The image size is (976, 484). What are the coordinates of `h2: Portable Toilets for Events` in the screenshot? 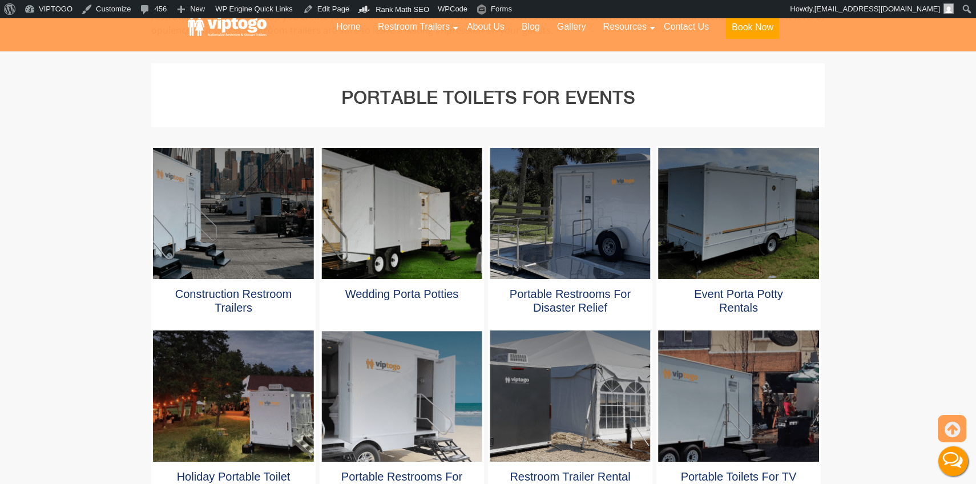 It's located at (488, 99).